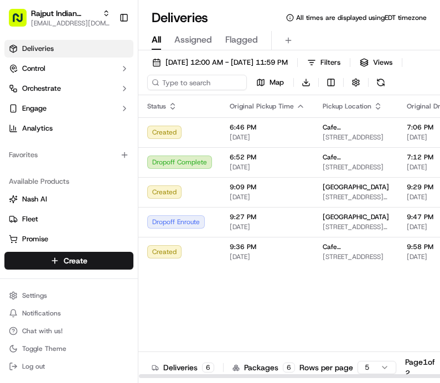 The width and height of the screenshot is (440, 383). What do you see at coordinates (69, 239) in the screenshot?
I see `button: Promise` at bounding box center [69, 239].